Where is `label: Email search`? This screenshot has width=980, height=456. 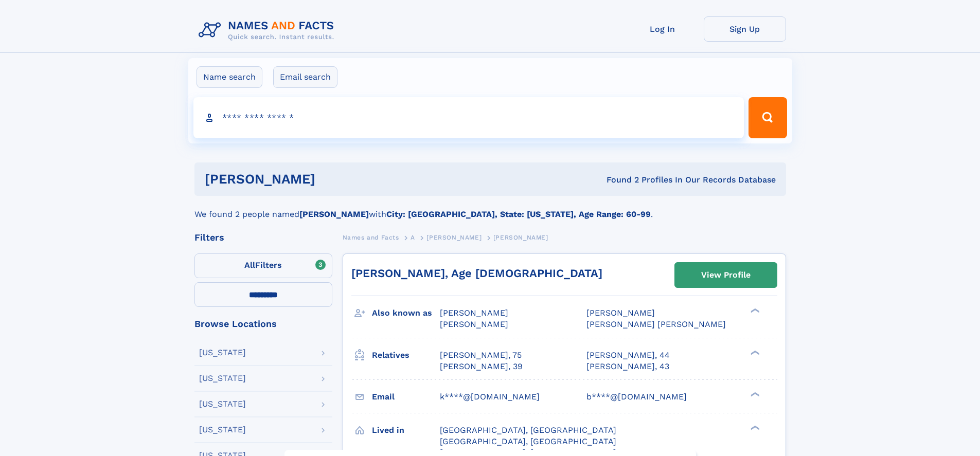 label: Email search is located at coordinates (305, 77).